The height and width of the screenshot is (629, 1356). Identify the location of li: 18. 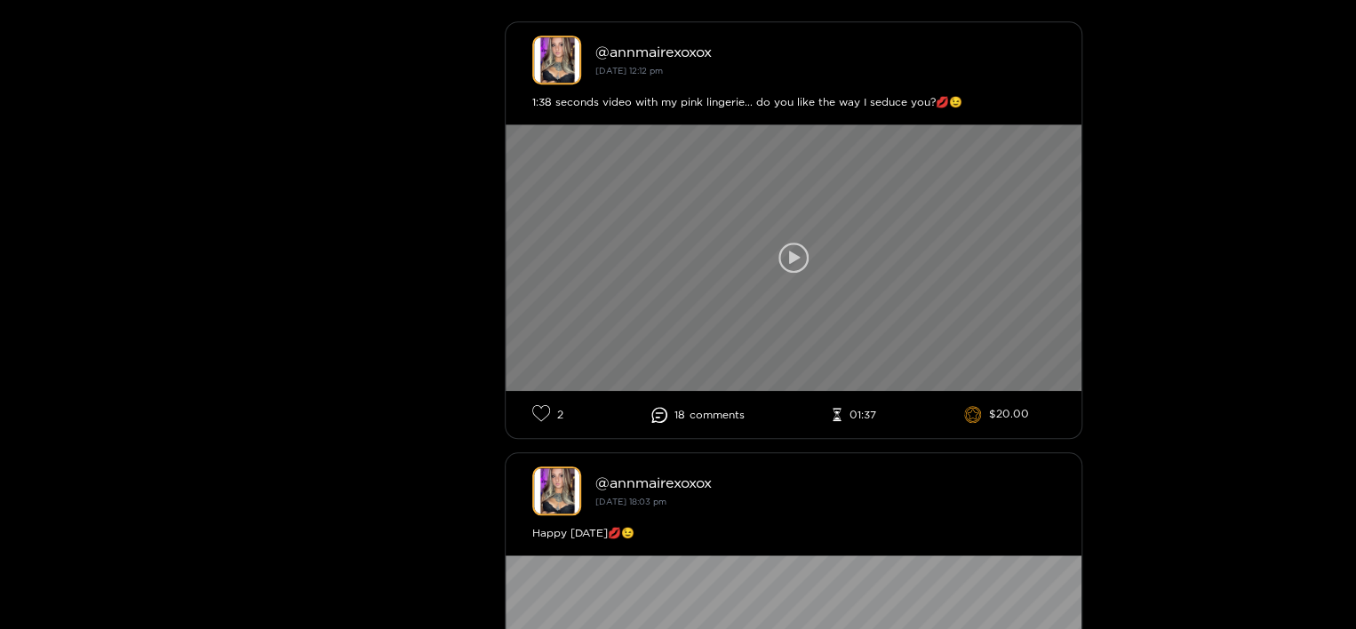
(697, 415).